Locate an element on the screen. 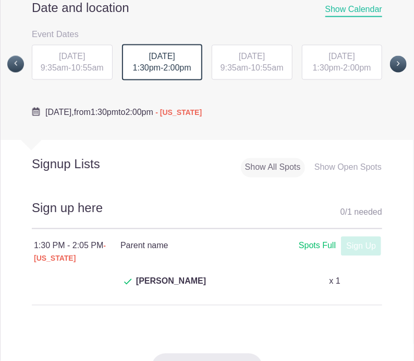 This screenshot has width=414, height=361. div: Spots Full is located at coordinates (317, 246).